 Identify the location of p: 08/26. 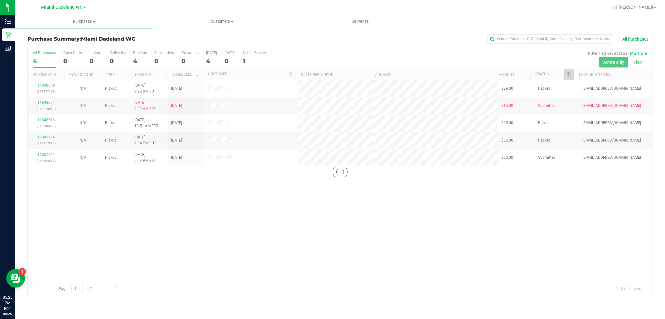
(7, 313).